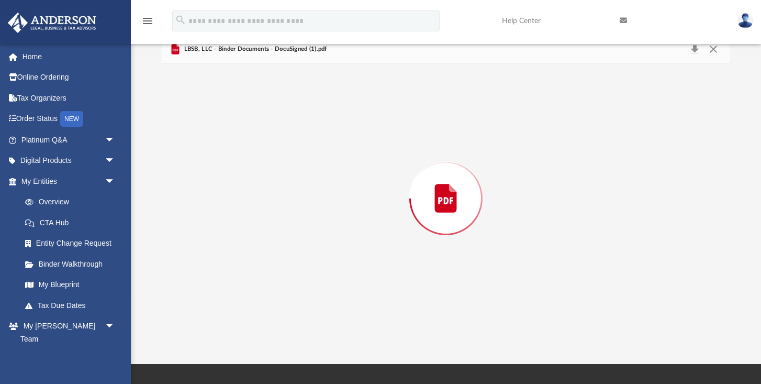 This screenshot has height=384, width=761. Describe the element at coordinates (181, 20) in the screenshot. I see `i: search` at that location.